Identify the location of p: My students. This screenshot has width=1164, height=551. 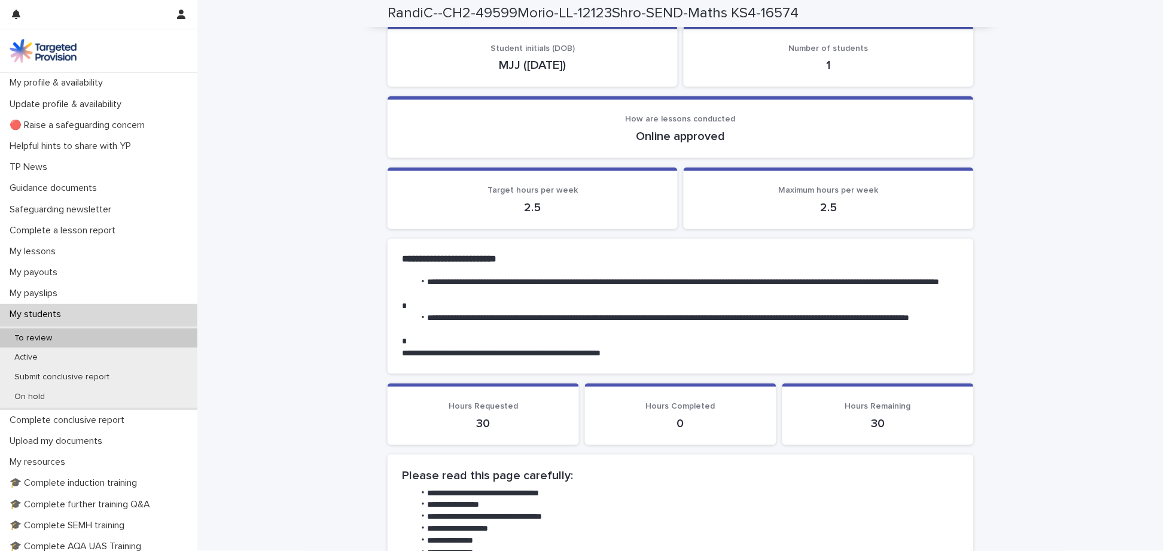
(38, 314).